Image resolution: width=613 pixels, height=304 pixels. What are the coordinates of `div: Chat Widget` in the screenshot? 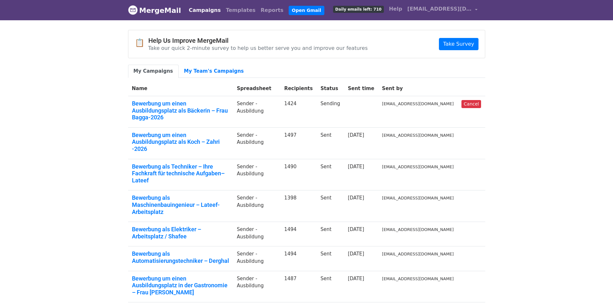 It's located at (597, 289).